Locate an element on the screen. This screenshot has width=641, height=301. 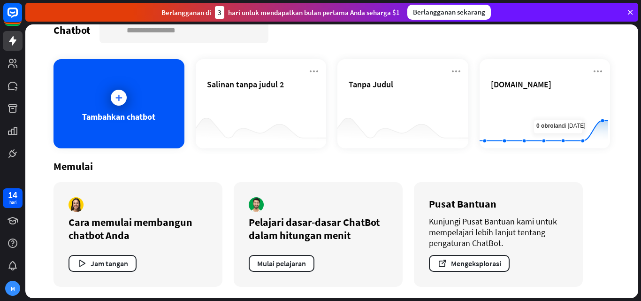
font: Salinan tanpa judul 2 is located at coordinates (245, 84).